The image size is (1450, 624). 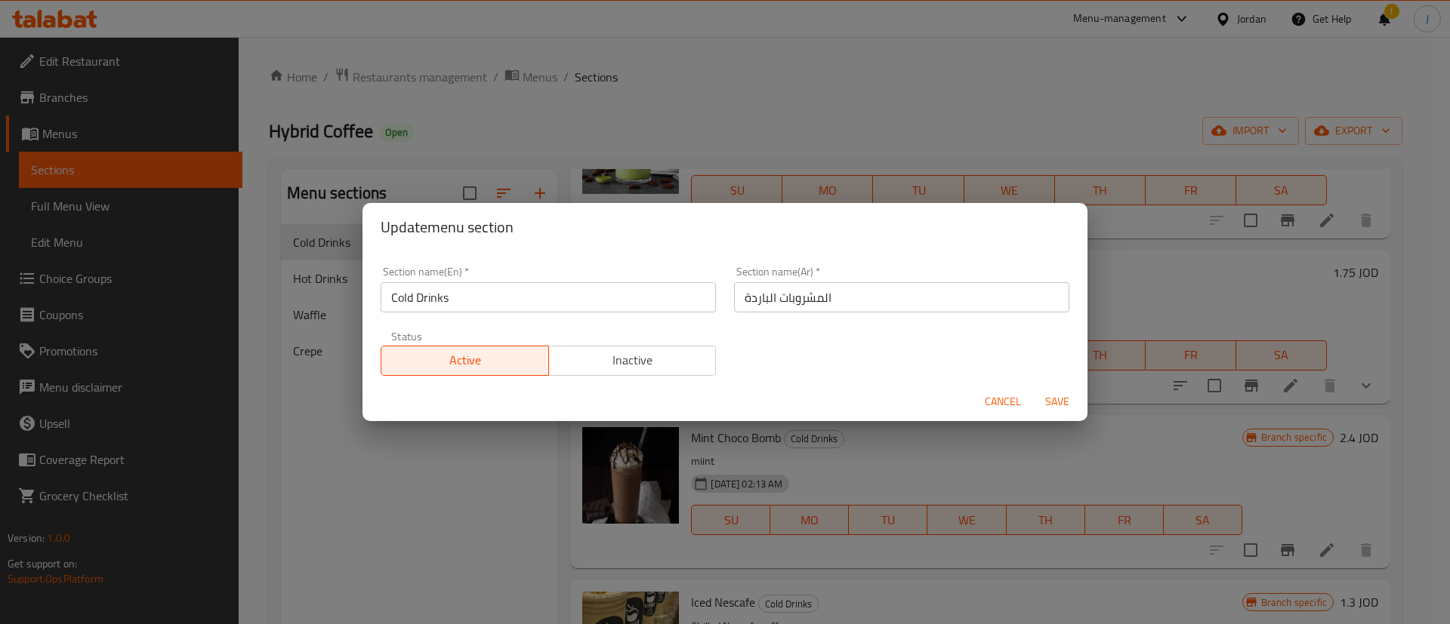 I want to click on button: Save, so click(x=1057, y=402).